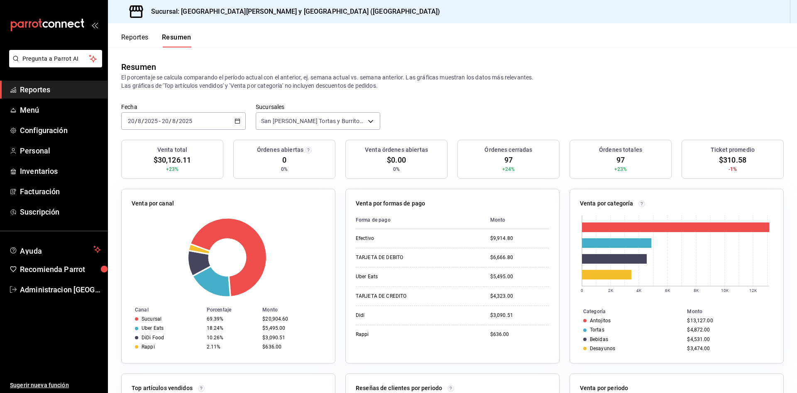  Describe the element at coordinates (172, 159) in the screenshot. I see `span: $30,126.11` at that location.